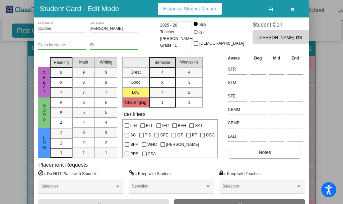  What do you see at coordinates (152, 154) in the screenshot?
I see `span: CSA` at bounding box center [152, 154].